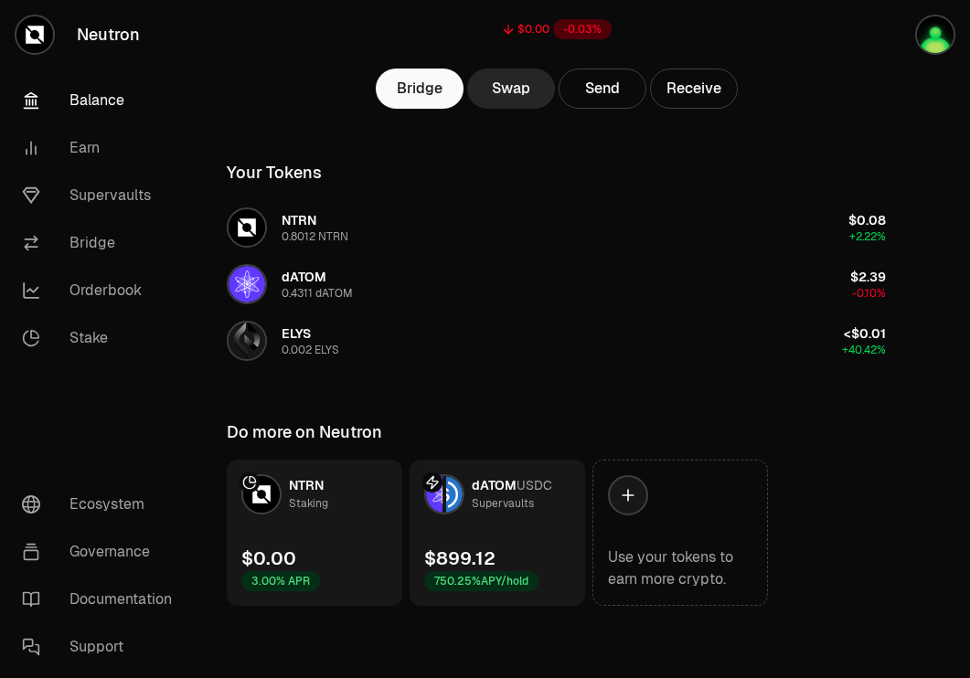 This screenshot has width=970, height=678. What do you see at coordinates (481, 581) in the screenshot?
I see `div: 750.25% APY/hold` at bounding box center [481, 581].